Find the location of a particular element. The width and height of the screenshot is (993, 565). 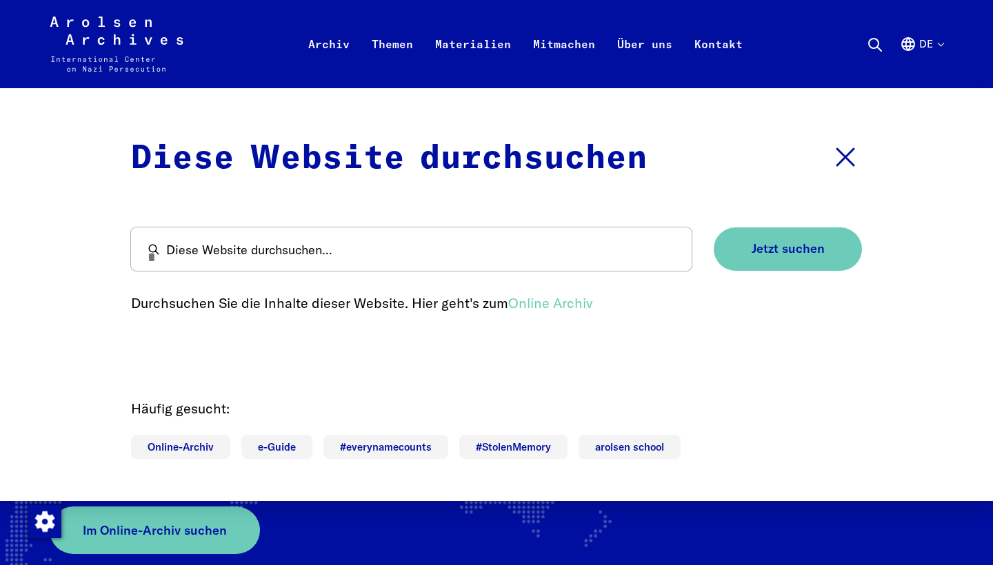

p: Häufig gesucht: is located at coordinates (496, 409).